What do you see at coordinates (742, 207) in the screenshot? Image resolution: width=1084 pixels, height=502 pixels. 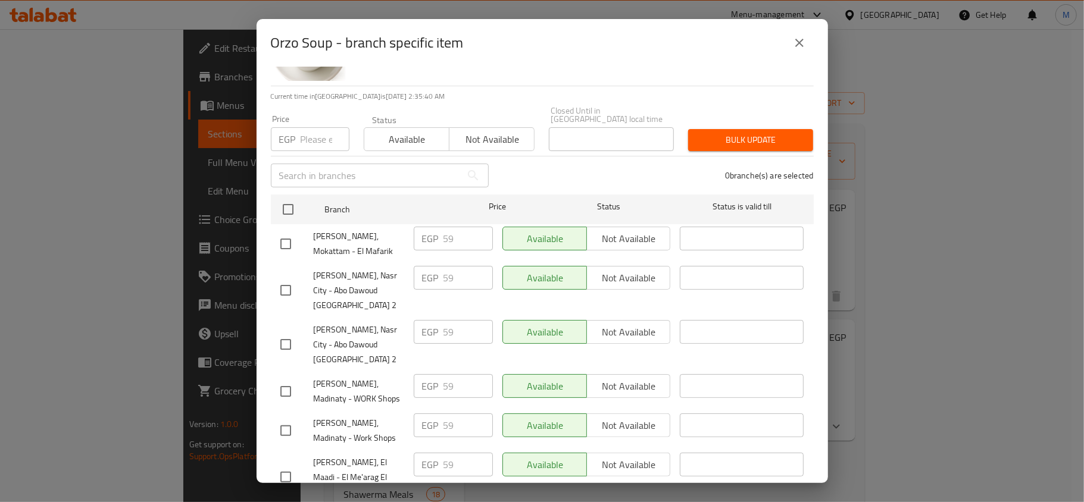 I see `span: Status is valid till` at bounding box center [742, 207].